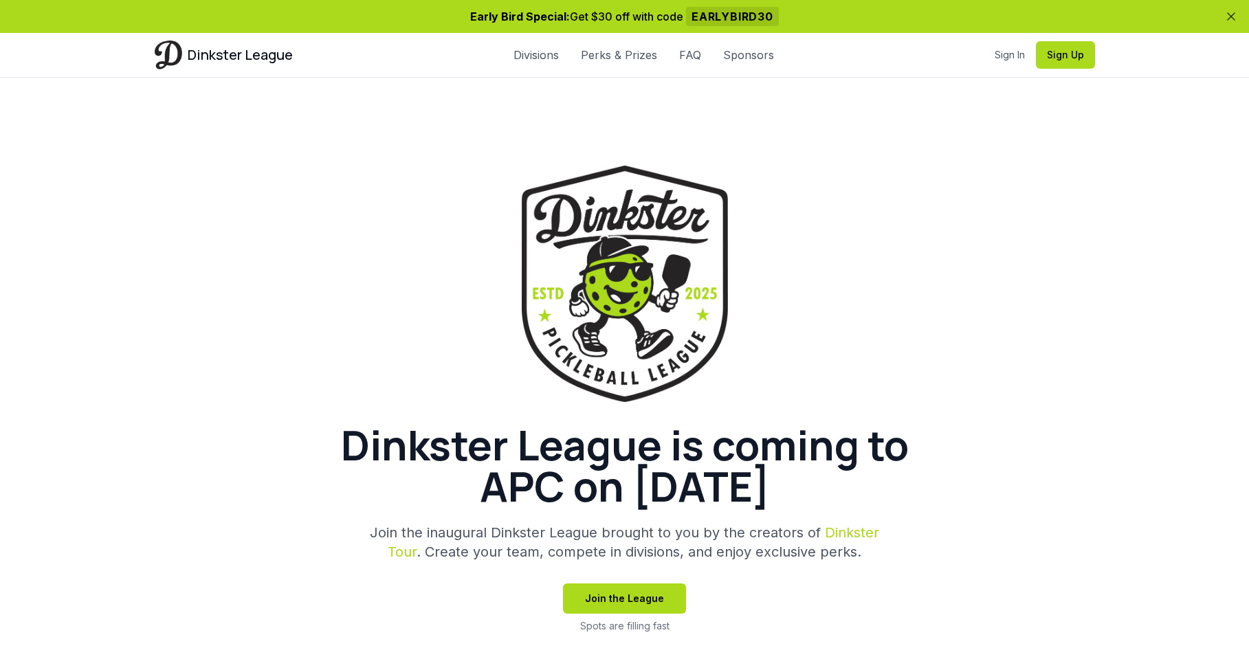 The width and height of the screenshot is (1249, 659). Describe the element at coordinates (625, 284) in the screenshot. I see `img: Dinkster League` at that location.